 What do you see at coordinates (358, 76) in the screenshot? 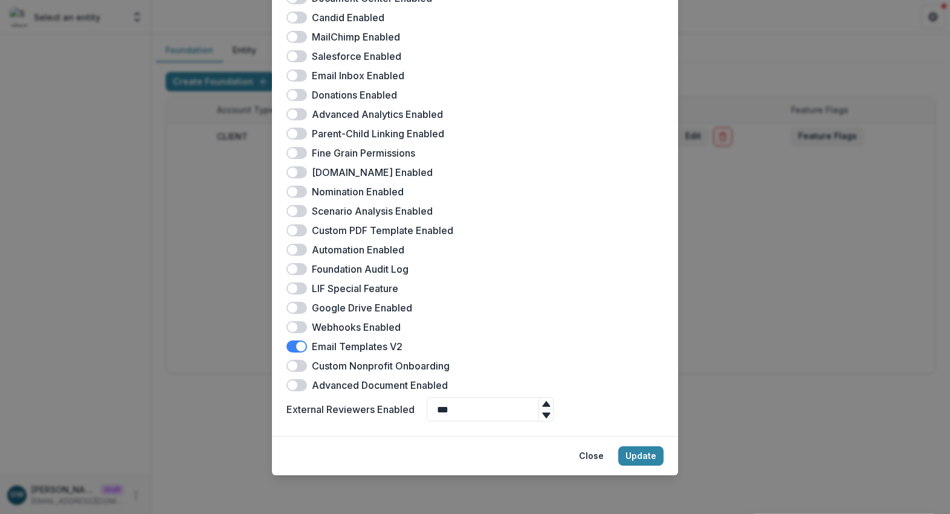
I see `label: Email Inbox Enabled` at bounding box center [358, 76].